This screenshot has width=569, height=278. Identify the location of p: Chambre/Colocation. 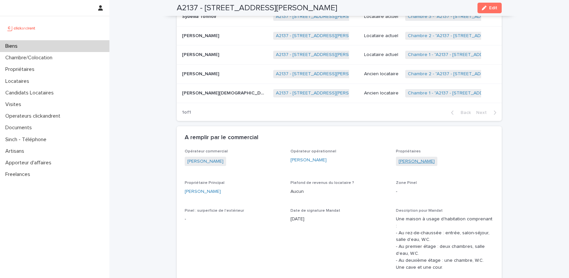
(30, 58).